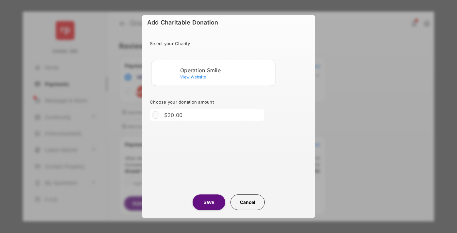  Describe the element at coordinates (193, 77) in the screenshot. I see `span: View Website` at that location.